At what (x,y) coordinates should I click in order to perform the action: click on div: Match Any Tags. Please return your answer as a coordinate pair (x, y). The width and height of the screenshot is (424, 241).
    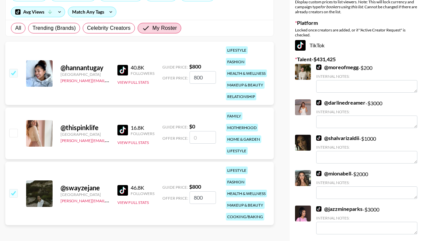
    Looking at the image, I should click on (92, 12).